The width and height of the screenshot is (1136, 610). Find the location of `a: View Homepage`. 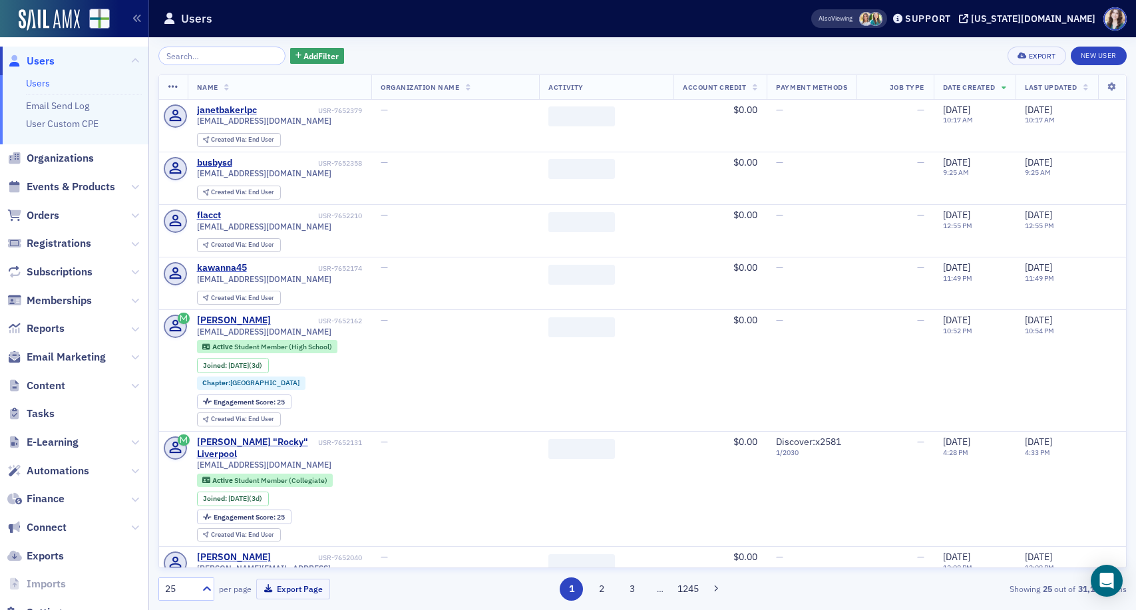

a: View Homepage is located at coordinates (94, 20).